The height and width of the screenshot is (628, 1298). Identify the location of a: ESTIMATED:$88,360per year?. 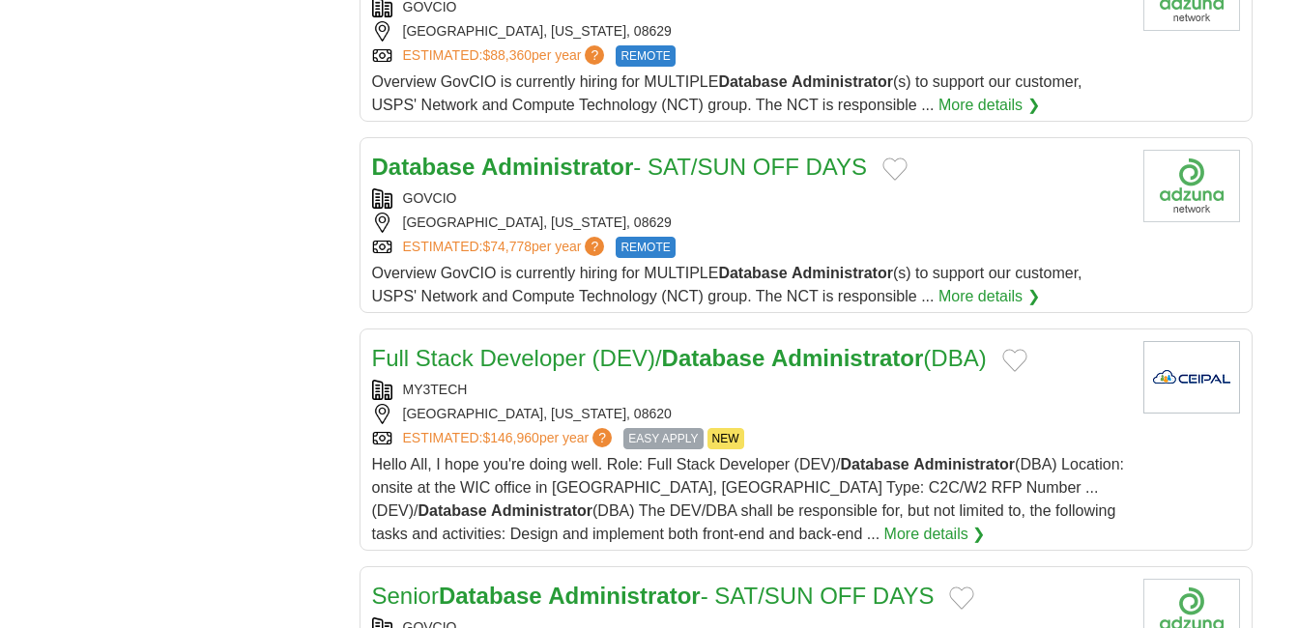
(506, 56).